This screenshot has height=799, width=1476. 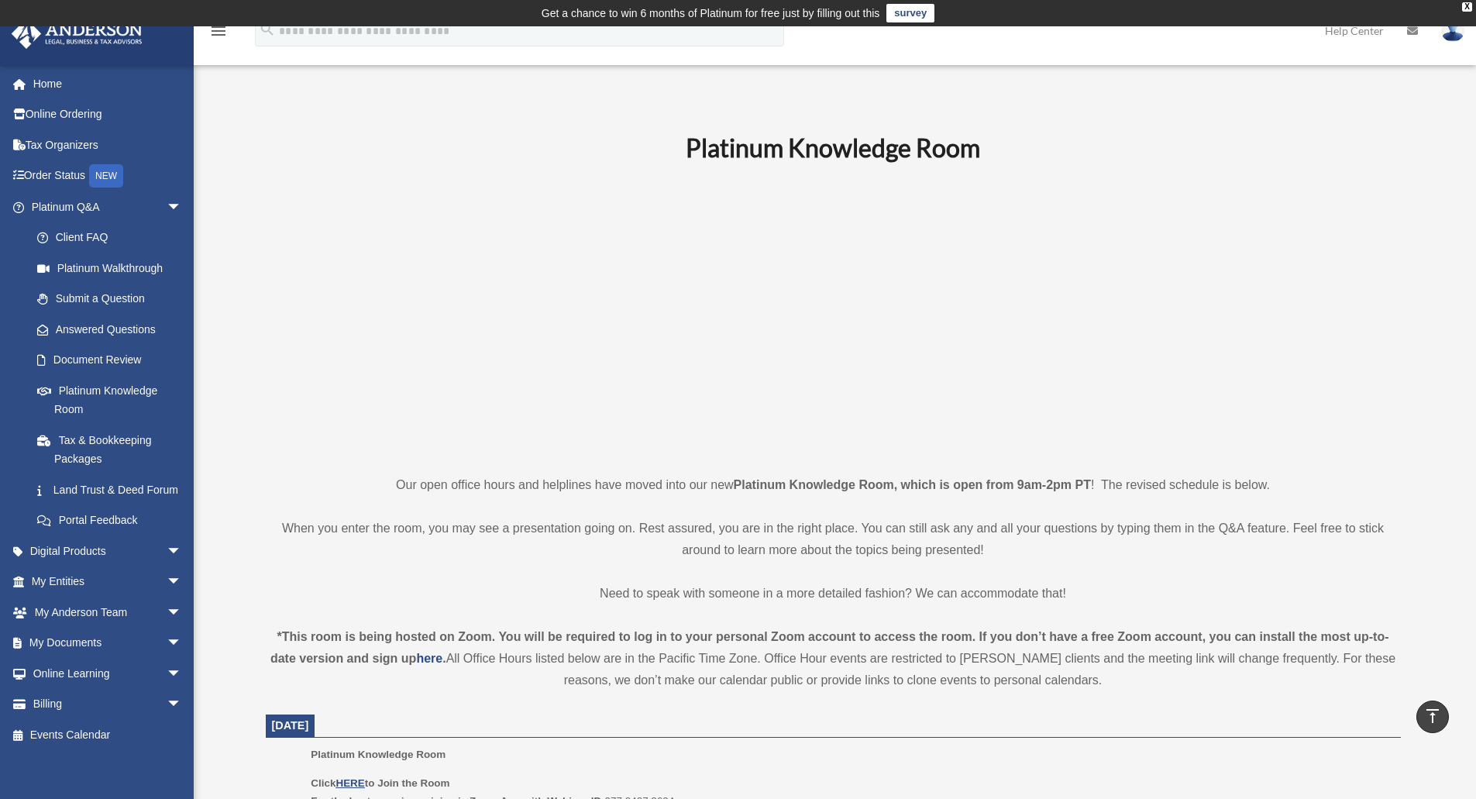 What do you see at coordinates (108, 207) in the screenshot?
I see `a: Platinum Q&Aarrow_drop_down` at bounding box center [108, 207].